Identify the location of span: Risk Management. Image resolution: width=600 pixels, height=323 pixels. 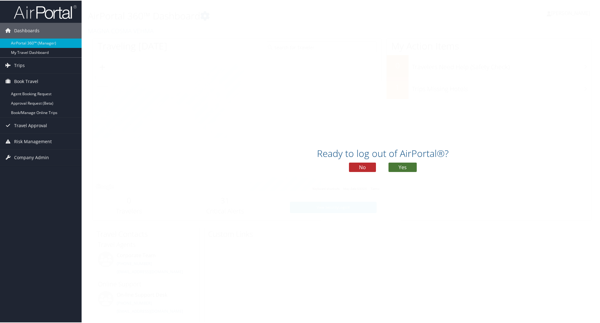
(33, 141).